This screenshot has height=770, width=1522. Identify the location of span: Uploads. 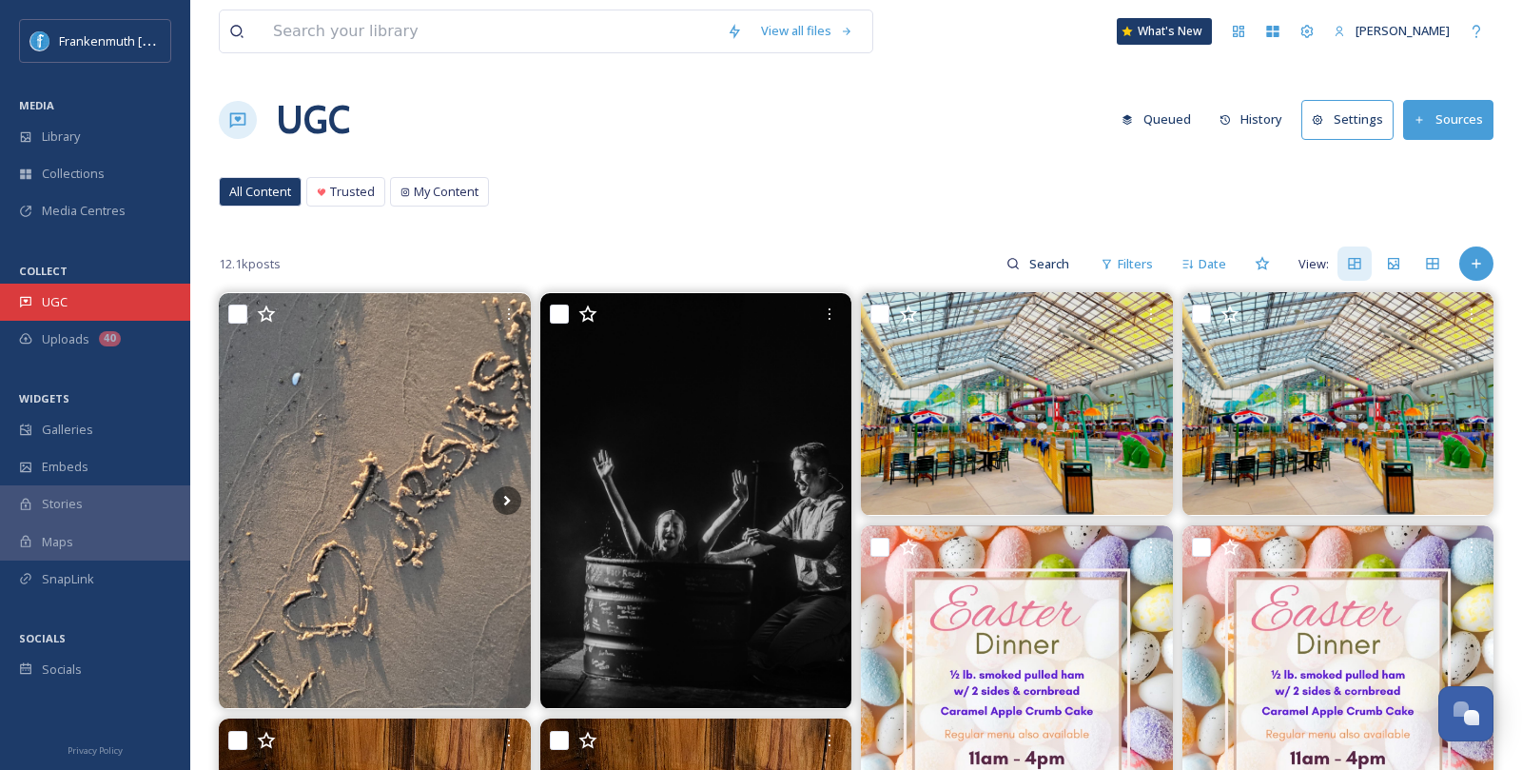
(66, 339).